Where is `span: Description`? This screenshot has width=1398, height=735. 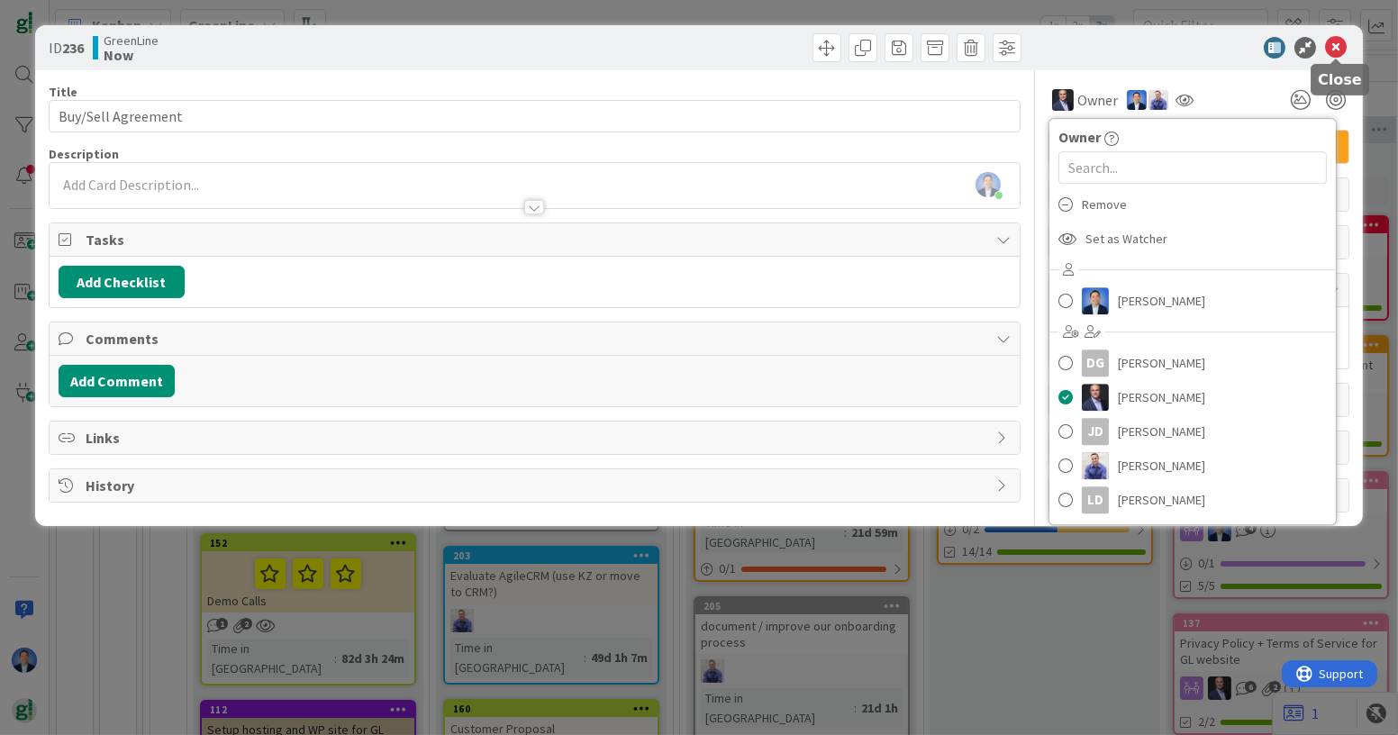 span: Description is located at coordinates (84, 154).